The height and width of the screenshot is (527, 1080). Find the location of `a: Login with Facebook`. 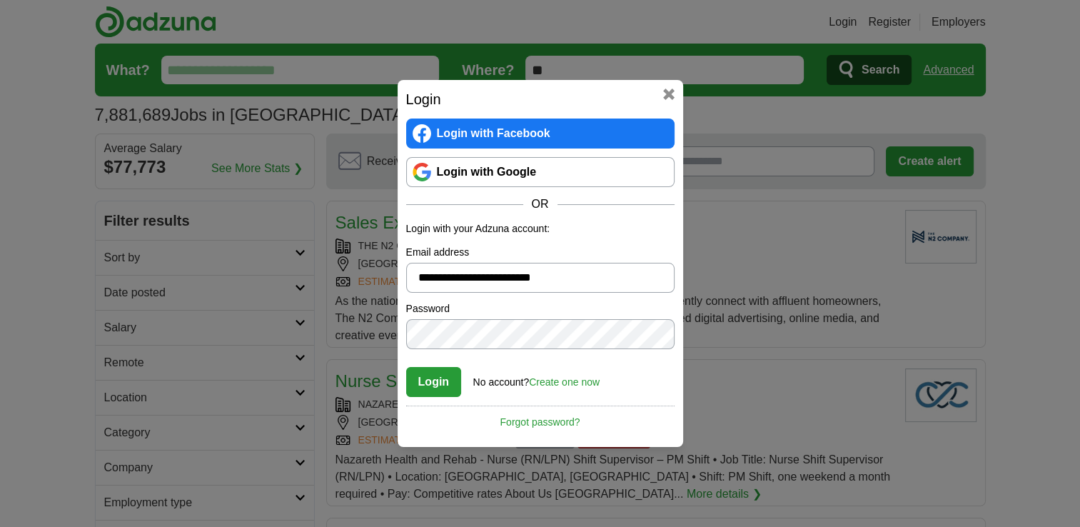

a: Login with Facebook is located at coordinates (540, 133).